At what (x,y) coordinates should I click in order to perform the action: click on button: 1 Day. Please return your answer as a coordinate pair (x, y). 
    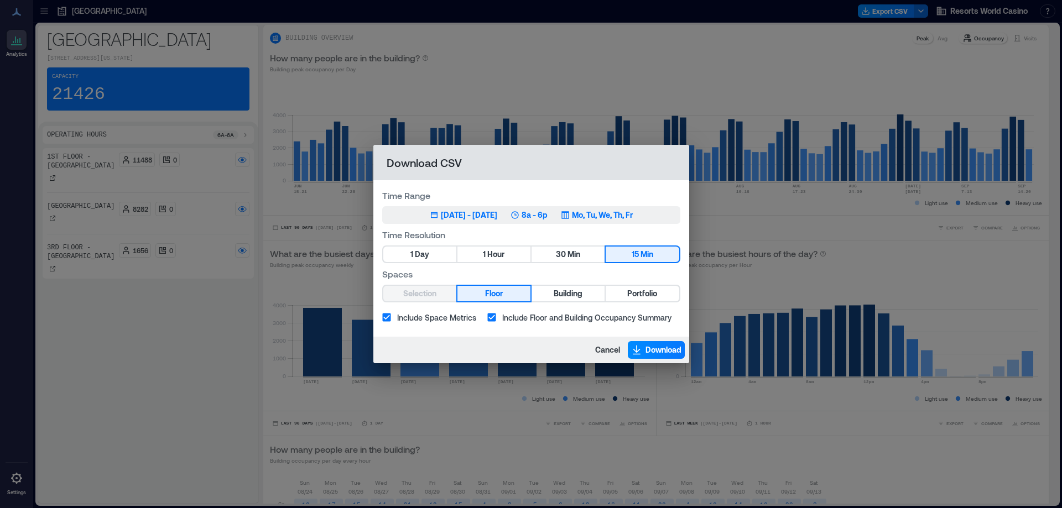
    Looking at the image, I should click on (420, 254).